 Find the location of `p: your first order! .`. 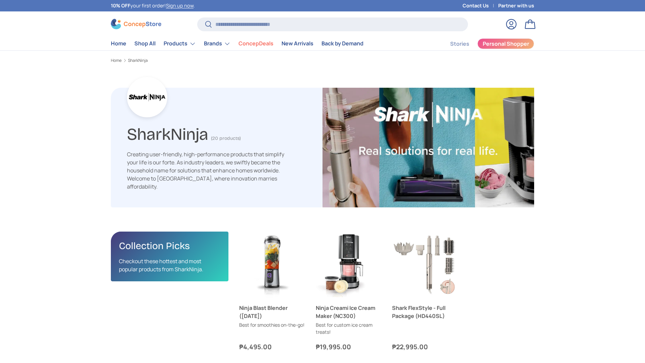

p: your first order! . is located at coordinates (153, 6).